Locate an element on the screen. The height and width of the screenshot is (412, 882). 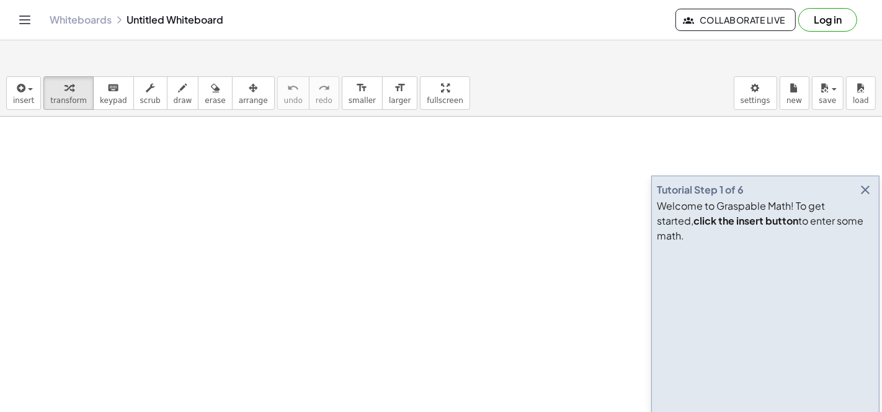
button: save is located at coordinates (828, 93).